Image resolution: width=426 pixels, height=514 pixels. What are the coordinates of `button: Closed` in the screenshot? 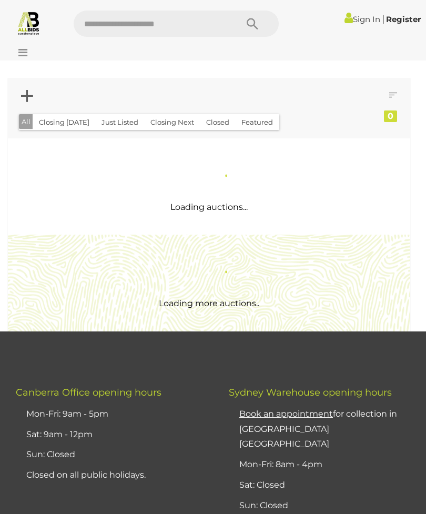 It's located at (218, 122).